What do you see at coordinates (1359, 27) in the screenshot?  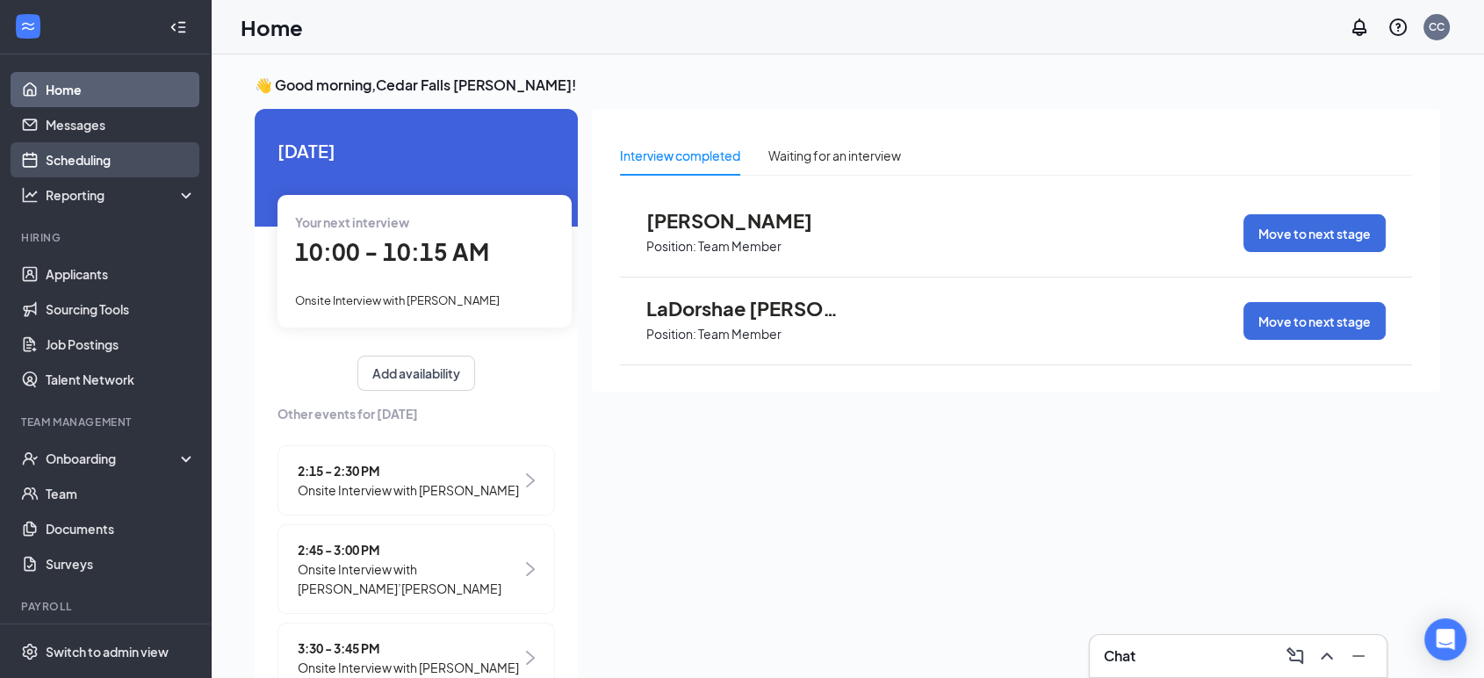 I see `svg: Notifications` at bounding box center [1359, 27].